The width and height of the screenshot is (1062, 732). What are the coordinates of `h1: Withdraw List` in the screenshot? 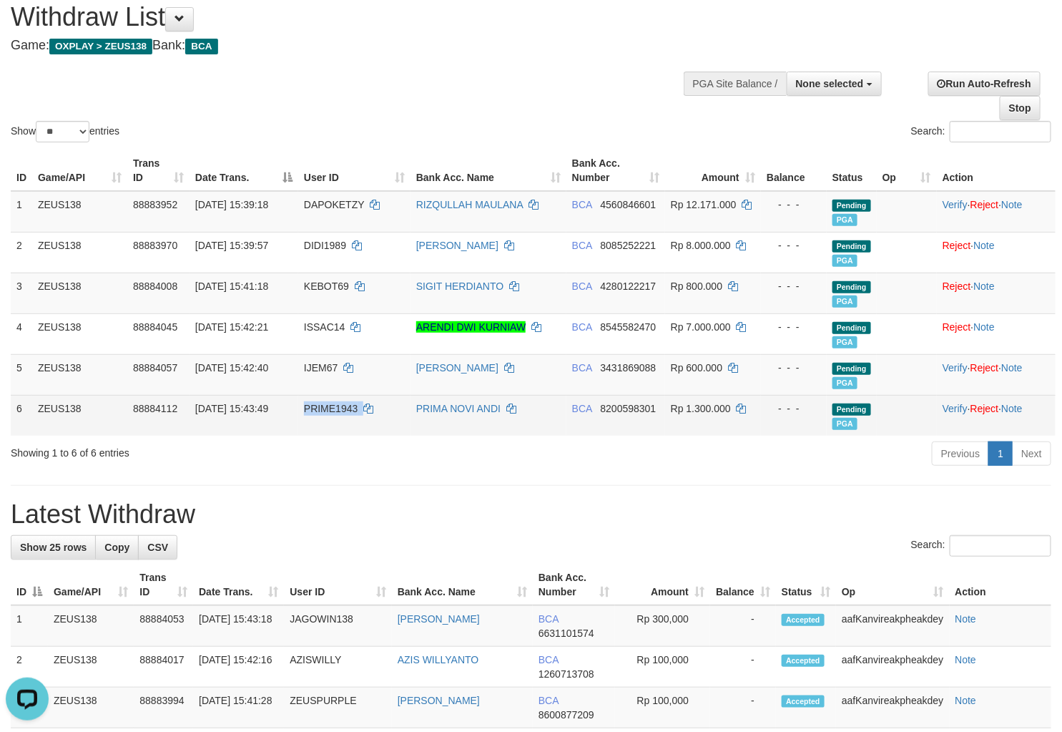 It's located at (352, 17).